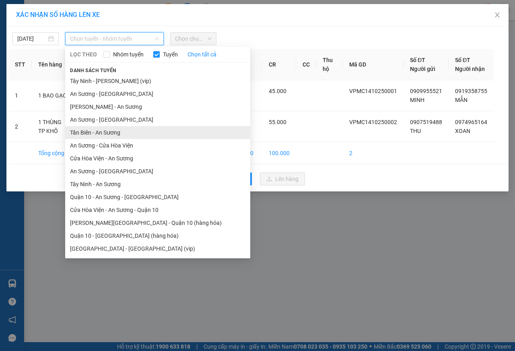  What do you see at coordinates (417, 100) in the screenshot?
I see `span: MINH` at bounding box center [417, 100].